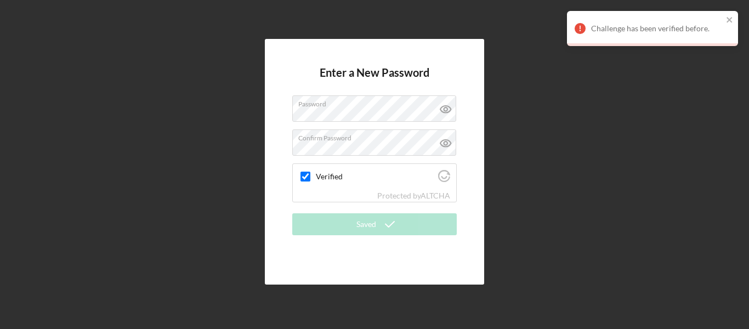  What do you see at coordinates (413, 196) in the screenshot?
I see `div: Protected by` at bounding box center [413, 196].